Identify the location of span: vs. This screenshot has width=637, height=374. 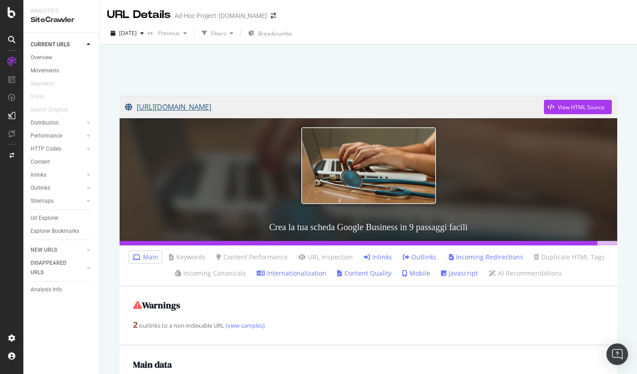
(151, 32).